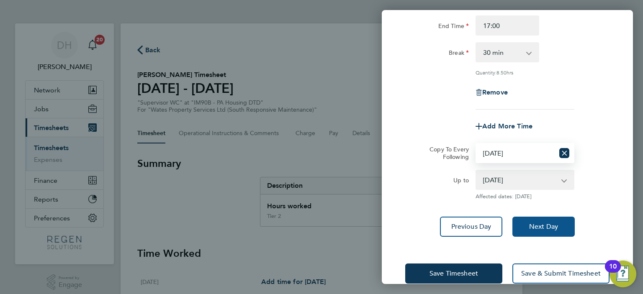  What do you see at coordinates (454, 274) in the screenshot?
I see `button: Save Timesheet` at bounding box center [454, 274].